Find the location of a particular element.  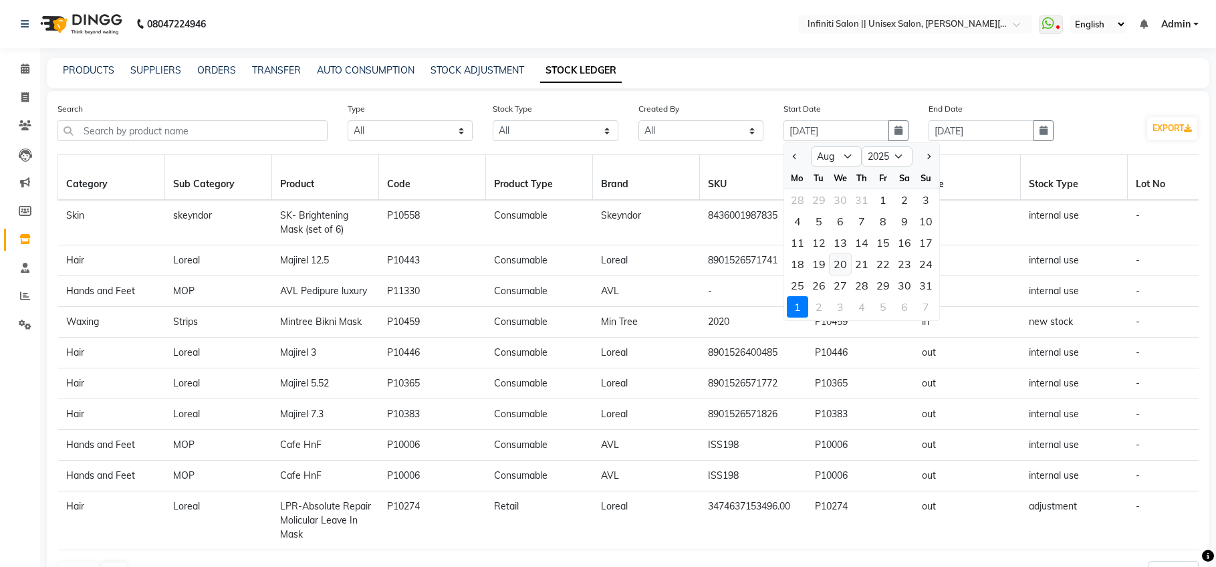

a: ORDERS is located at coordinates (217, 70).